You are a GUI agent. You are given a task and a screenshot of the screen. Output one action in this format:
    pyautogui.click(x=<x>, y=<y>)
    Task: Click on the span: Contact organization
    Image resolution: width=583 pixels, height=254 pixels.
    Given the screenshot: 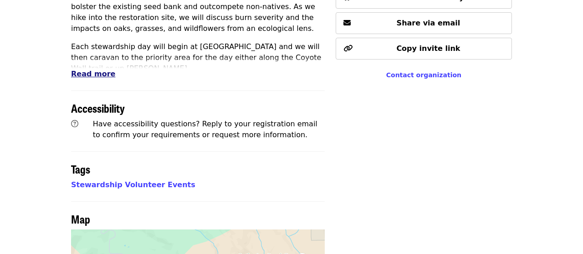 What is the action you would take?
    pyautogui.click(x=423, y=75)
    